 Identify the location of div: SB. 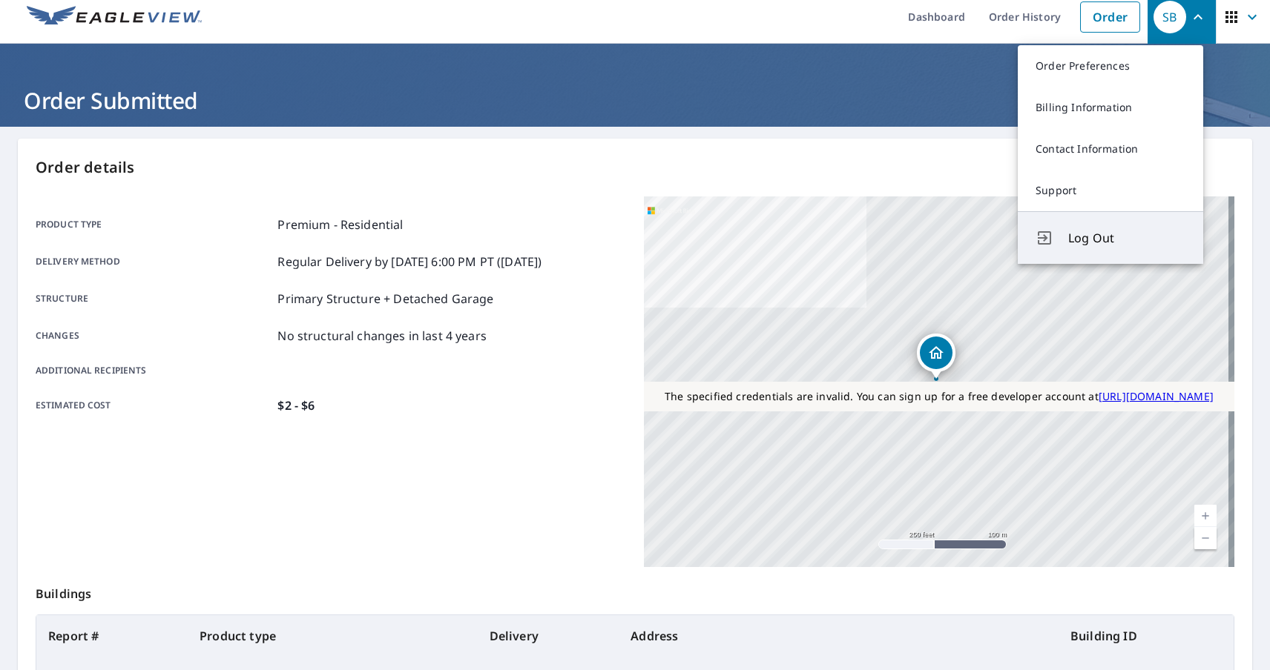
(1170, 17).